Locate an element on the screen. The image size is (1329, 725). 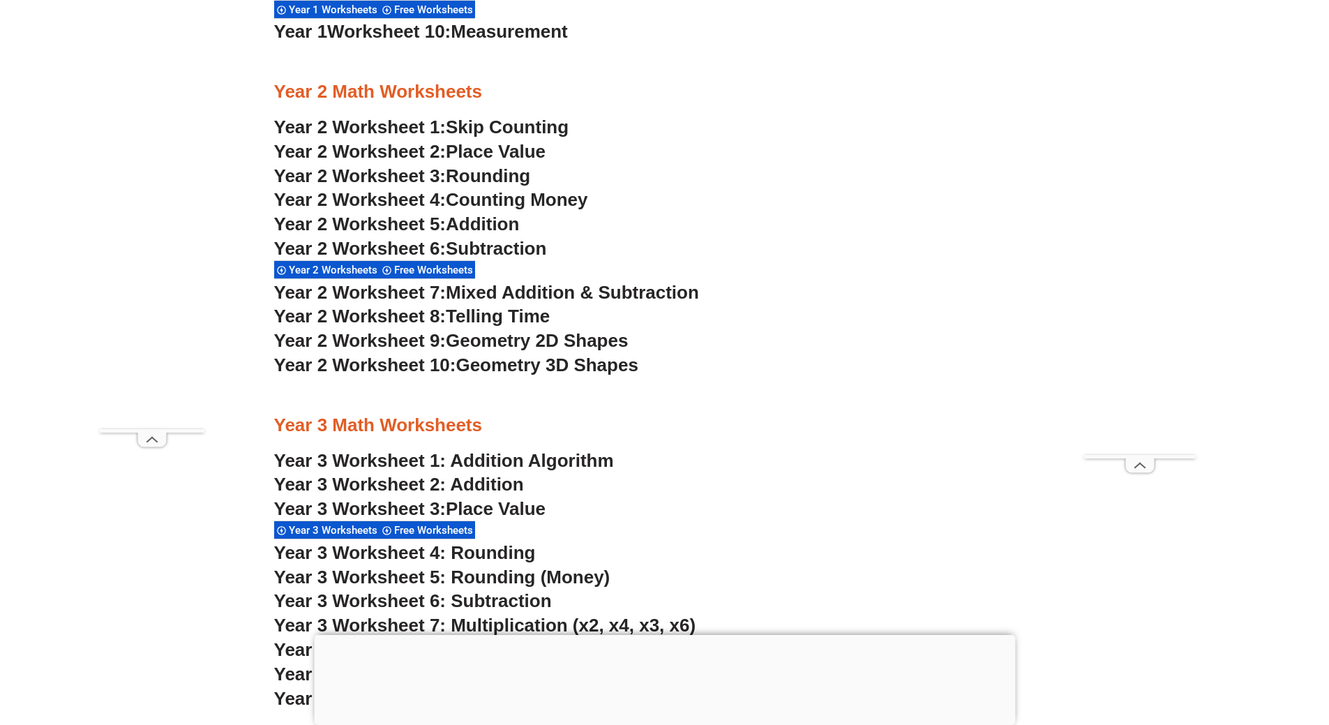
span: Year 2 Worksheet 1: is located at coordinates (360, 127).